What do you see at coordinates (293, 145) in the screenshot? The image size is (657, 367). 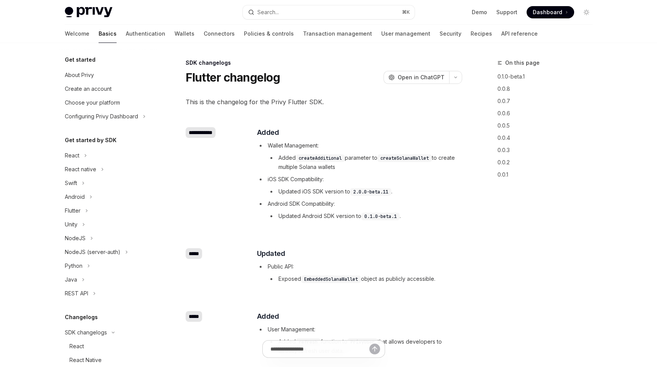 I see `span: Wallet Management:` at bounding box center [293, 145].